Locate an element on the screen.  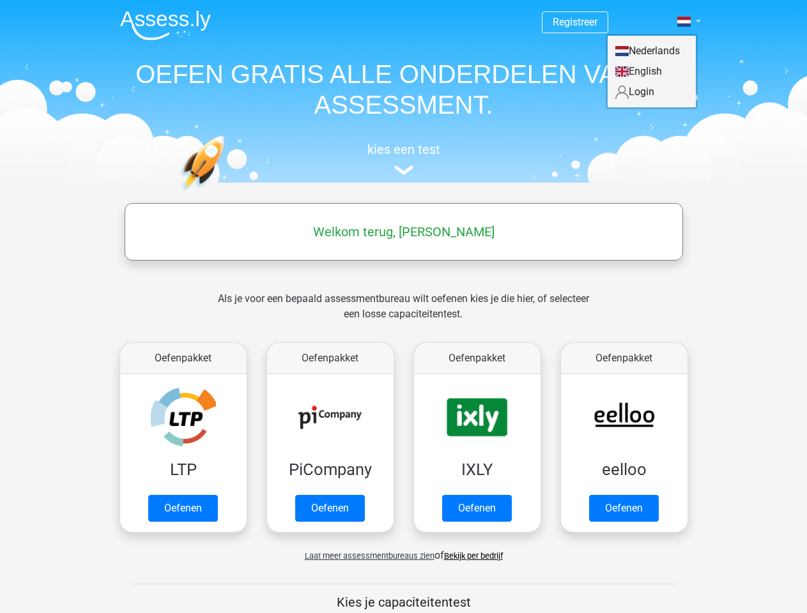
div: of is located at coordinates (404, 551).